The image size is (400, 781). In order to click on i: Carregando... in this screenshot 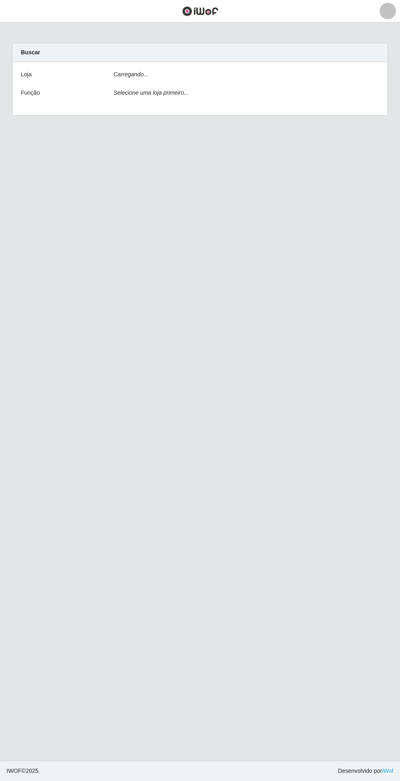, I will do `click(131, 74)`.